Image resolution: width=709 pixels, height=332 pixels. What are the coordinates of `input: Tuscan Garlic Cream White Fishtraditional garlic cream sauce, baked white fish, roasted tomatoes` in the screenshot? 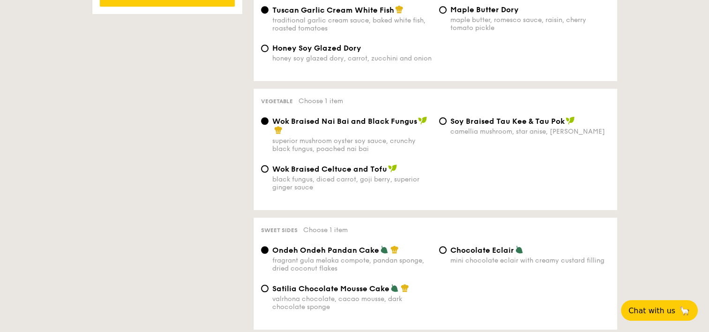 It's located at (265, 10).